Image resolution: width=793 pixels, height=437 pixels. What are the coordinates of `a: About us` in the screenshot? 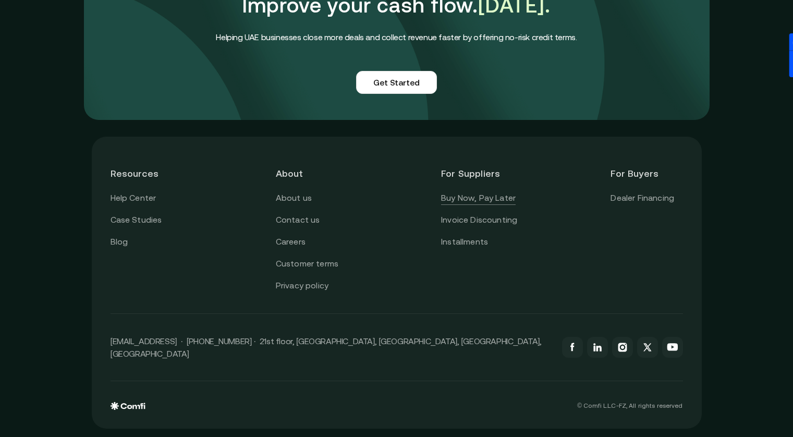 It's located at (293, 198).